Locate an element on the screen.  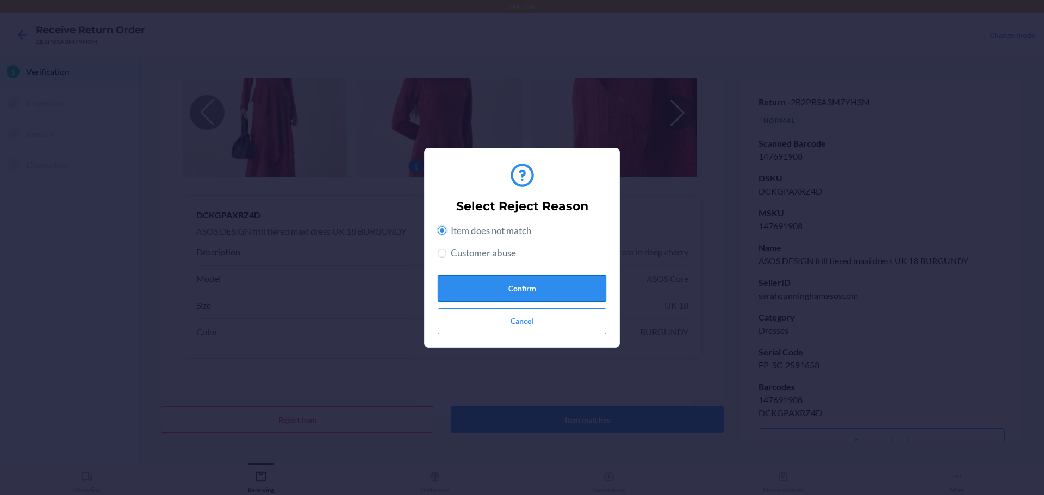
input: Customer abuse is located at coordinates (442, 253).